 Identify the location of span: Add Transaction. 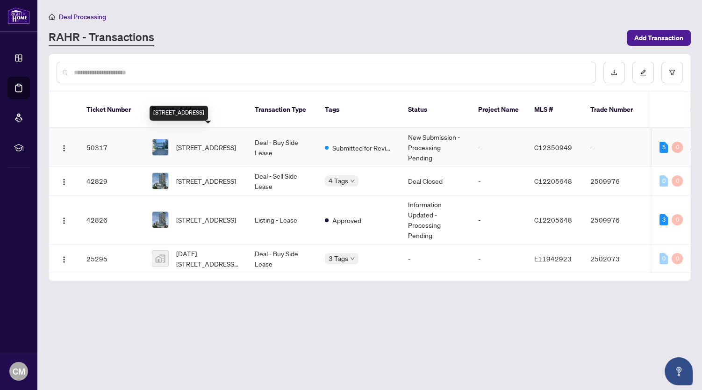
(658, 38).